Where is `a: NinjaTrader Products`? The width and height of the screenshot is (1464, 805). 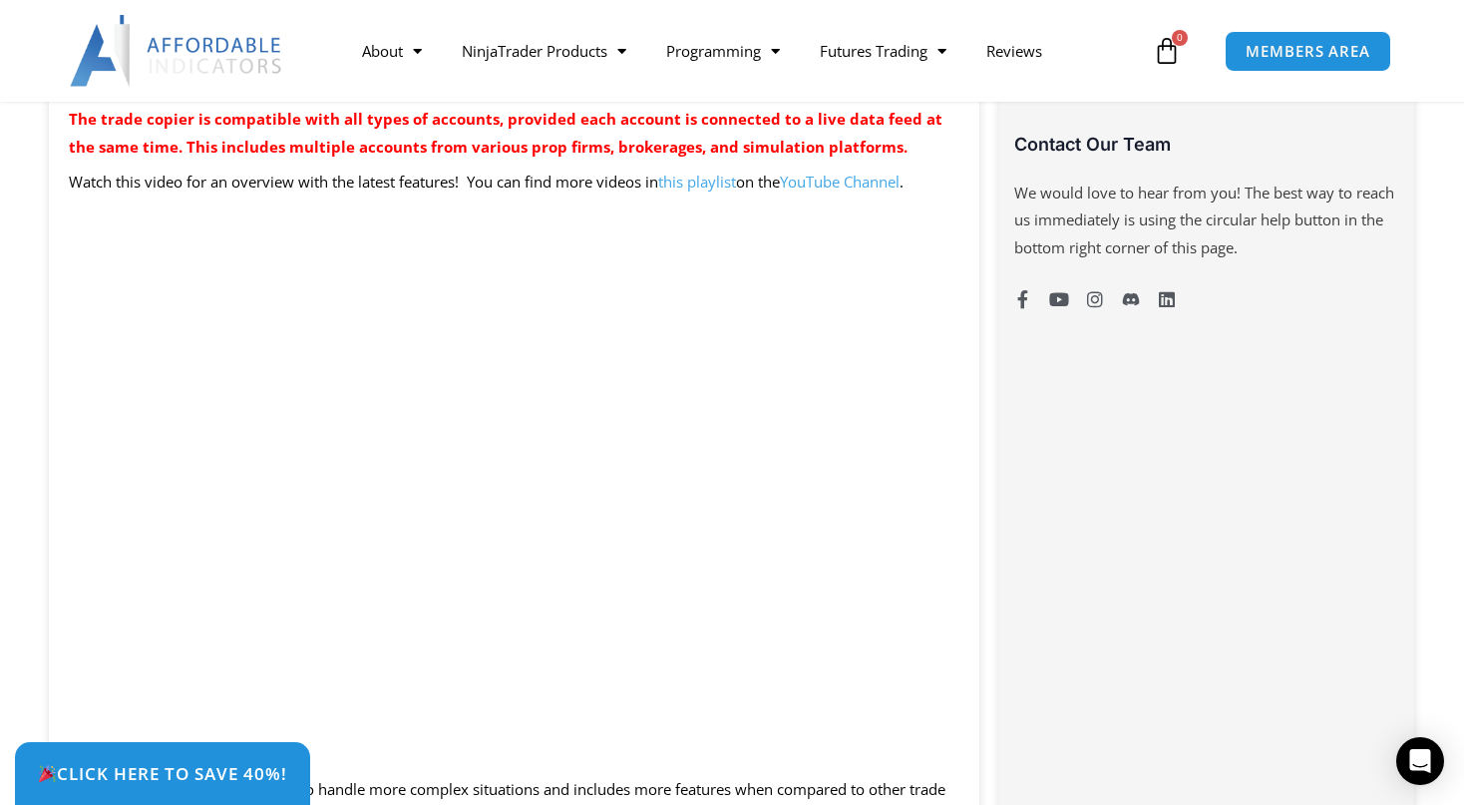
a: NinjaTrader Products is located at coordinates (543, 51).